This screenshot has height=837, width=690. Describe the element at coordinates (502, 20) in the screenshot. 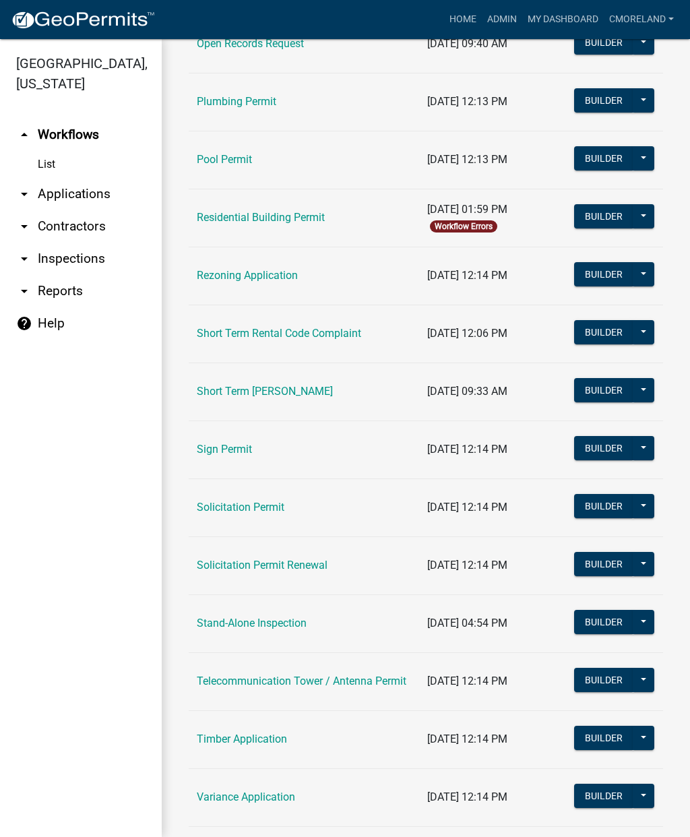

I see `a: Admin` at that location.